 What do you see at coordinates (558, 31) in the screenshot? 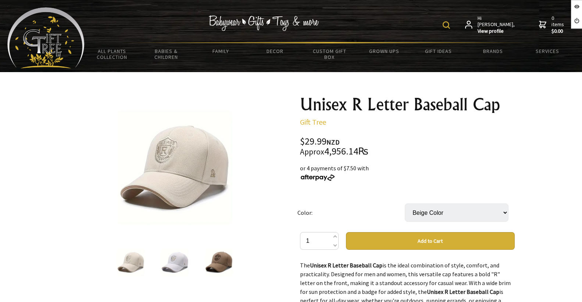
I see `strong: $0.00` at bounding box center [558, 31].